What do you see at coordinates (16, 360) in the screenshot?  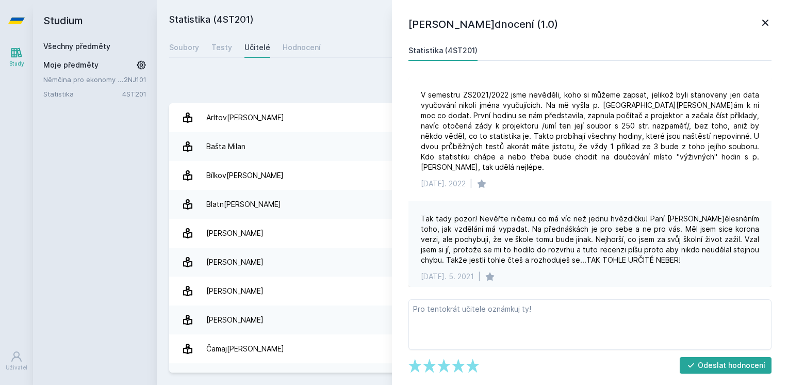 I see `a: Uživatel` at bounding box center [16, 360].